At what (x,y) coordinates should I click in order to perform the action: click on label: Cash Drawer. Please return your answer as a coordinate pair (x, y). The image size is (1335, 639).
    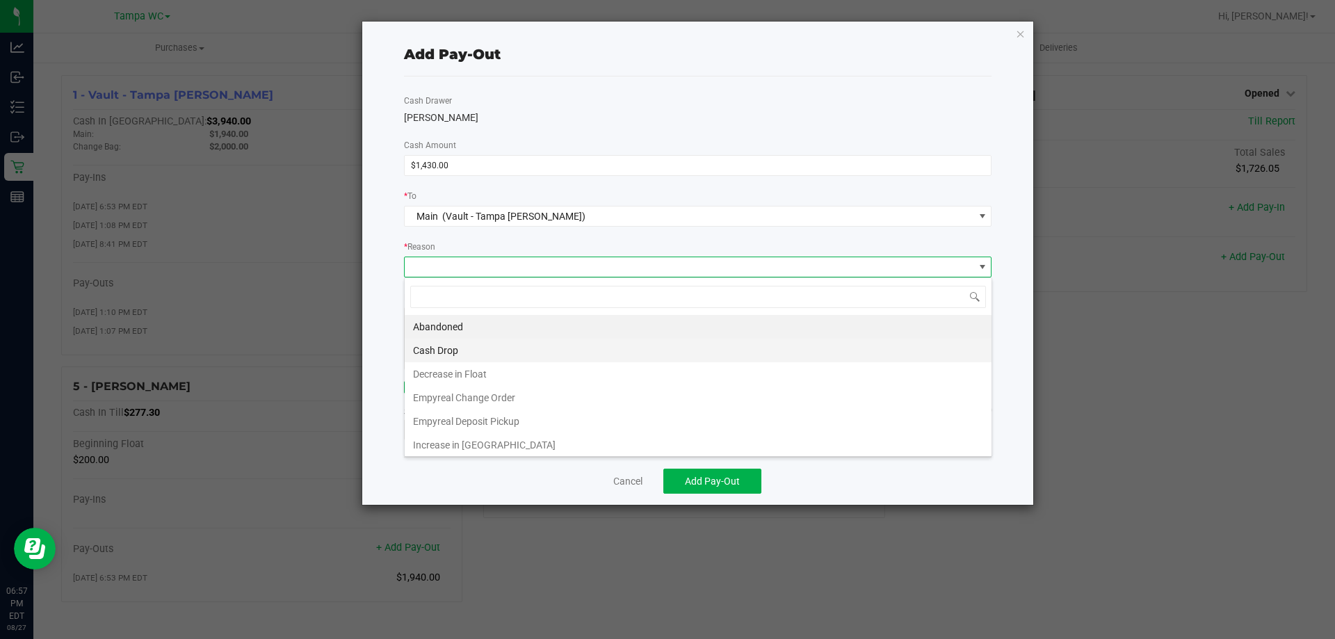
    Looking at the image, I should click on (428, 101).